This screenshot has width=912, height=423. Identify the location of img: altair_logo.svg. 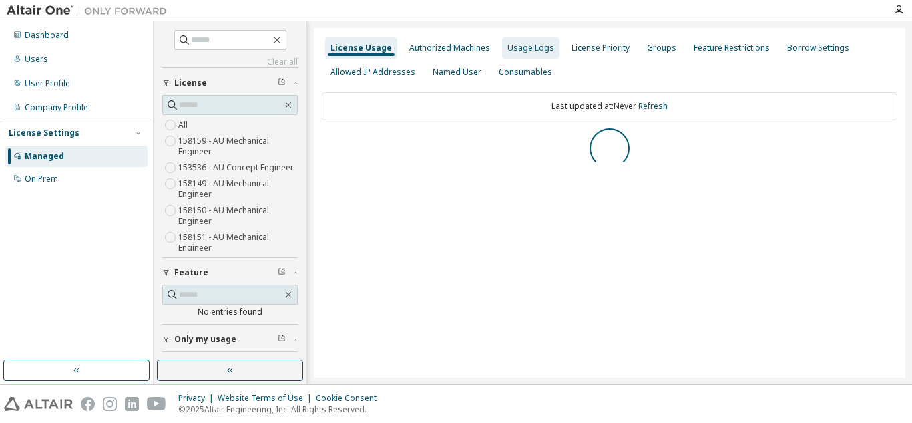
(38, 403).